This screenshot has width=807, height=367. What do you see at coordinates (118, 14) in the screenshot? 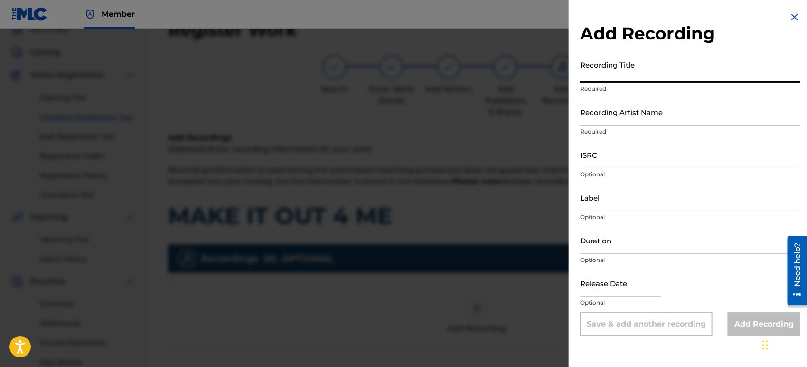
I see `span: Member` at bounding box center [118, 14].